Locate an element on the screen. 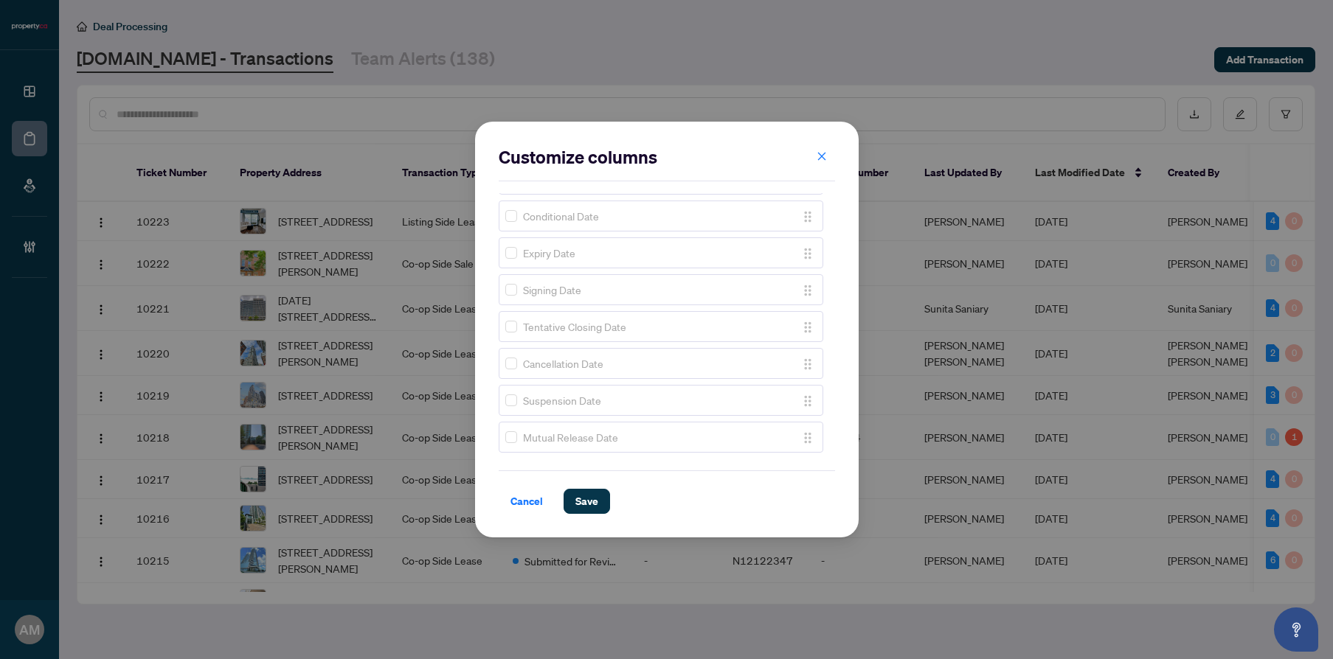 The width and height of the screenshot is (1333, 659). h2: Customize columns is located at coordinates (667, 157).